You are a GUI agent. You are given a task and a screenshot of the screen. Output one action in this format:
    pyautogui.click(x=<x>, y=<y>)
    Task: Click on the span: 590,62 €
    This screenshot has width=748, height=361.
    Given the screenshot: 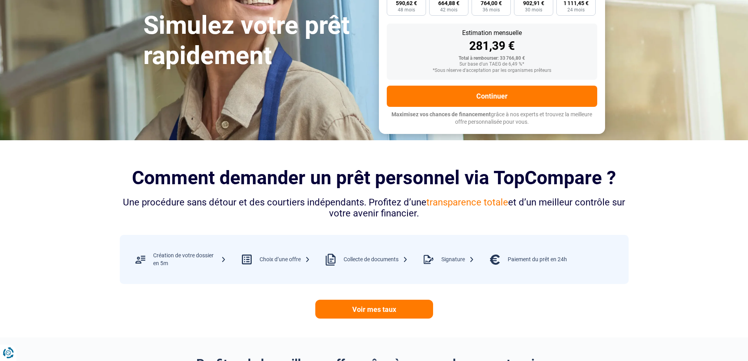 What is the action you would take?
    pyautogui.click(x=407, y=3)
    